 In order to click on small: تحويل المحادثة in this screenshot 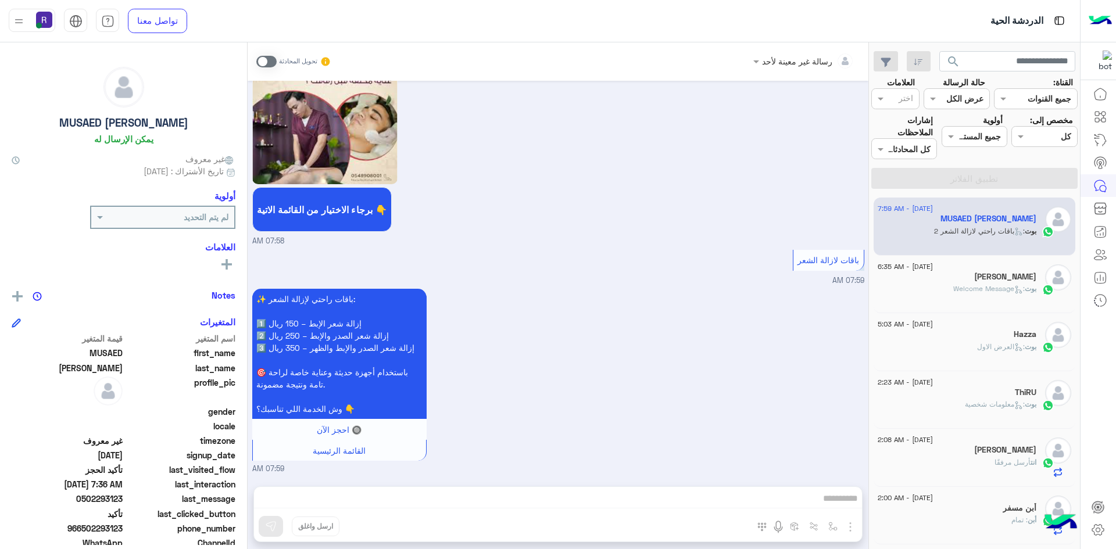, I will do `click(298, 62)`.